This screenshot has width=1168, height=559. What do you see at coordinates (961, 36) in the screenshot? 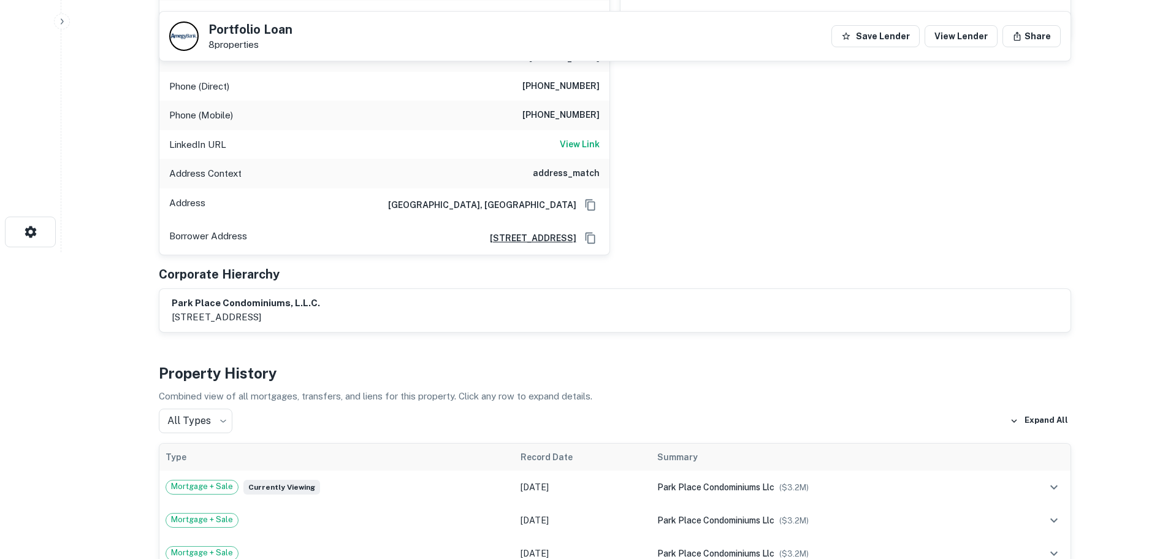
I see `a: View Lender` at bounding box center [961, 36].